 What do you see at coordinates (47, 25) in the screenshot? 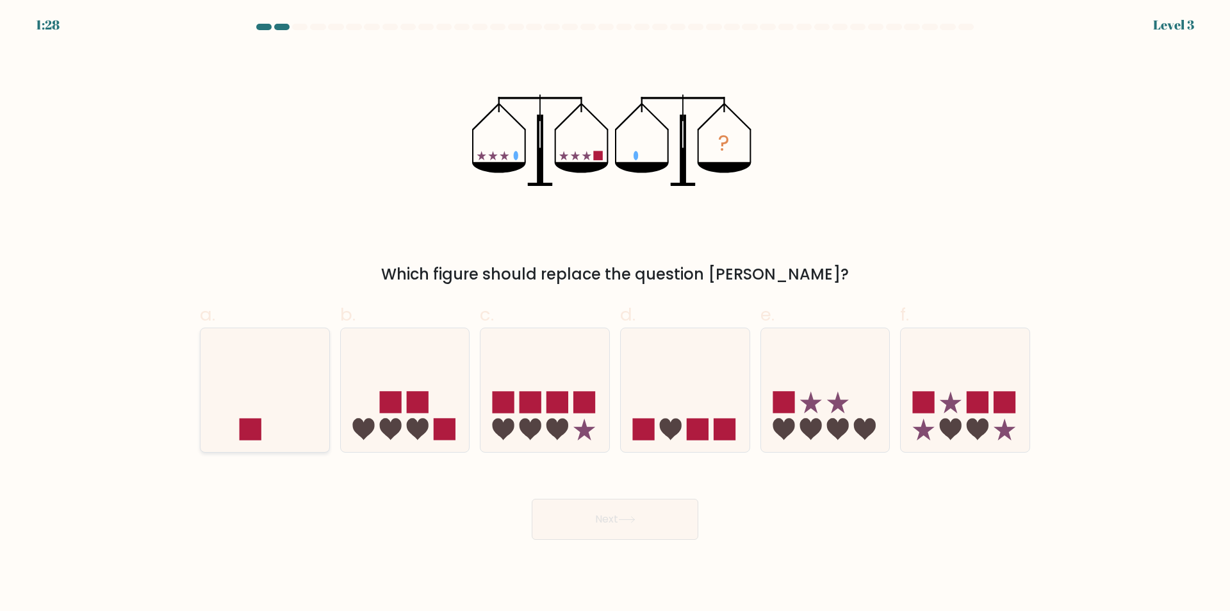
I see `div: 1:28` at bounding box center [47, 25].